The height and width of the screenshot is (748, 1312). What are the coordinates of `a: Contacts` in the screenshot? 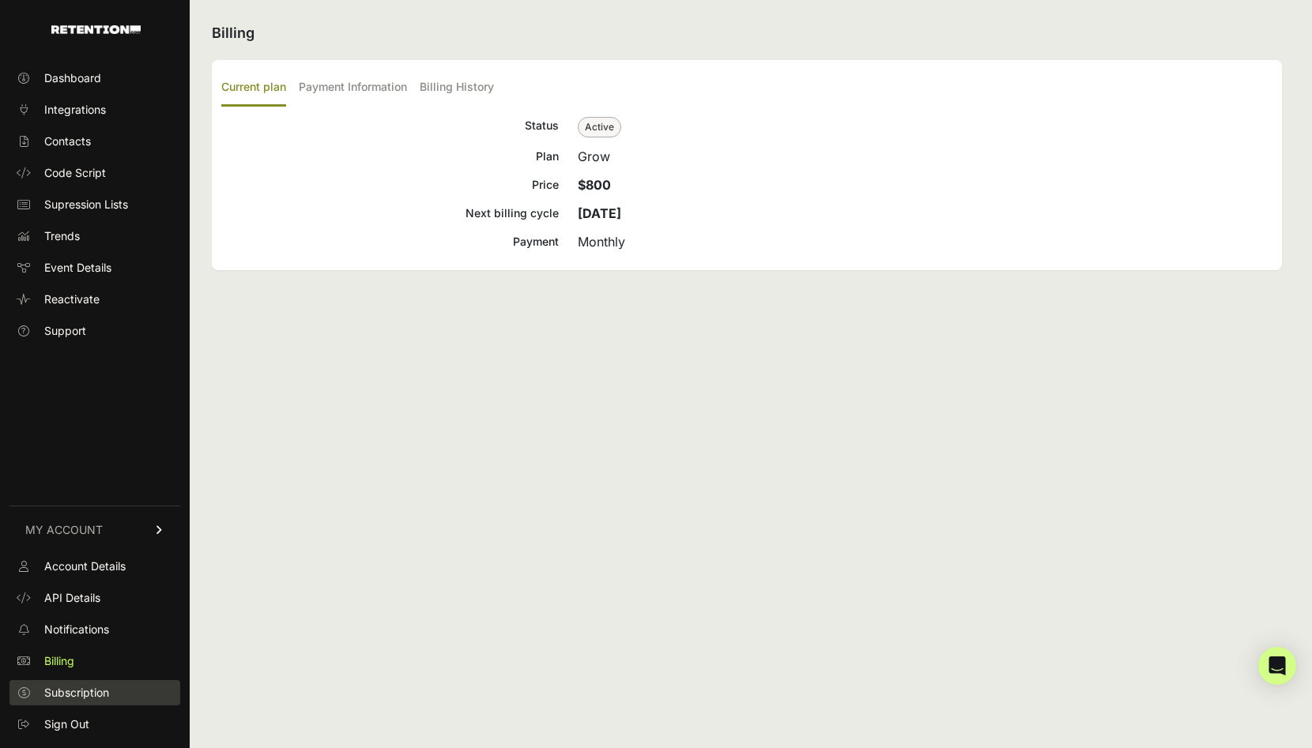 It's located at (95, 141).